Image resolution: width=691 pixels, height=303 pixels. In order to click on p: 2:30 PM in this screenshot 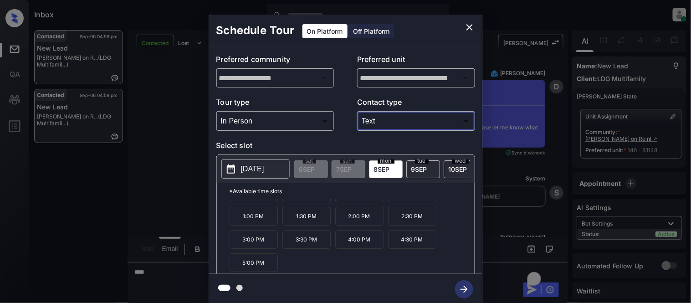, I will do `click(412, 216)`.